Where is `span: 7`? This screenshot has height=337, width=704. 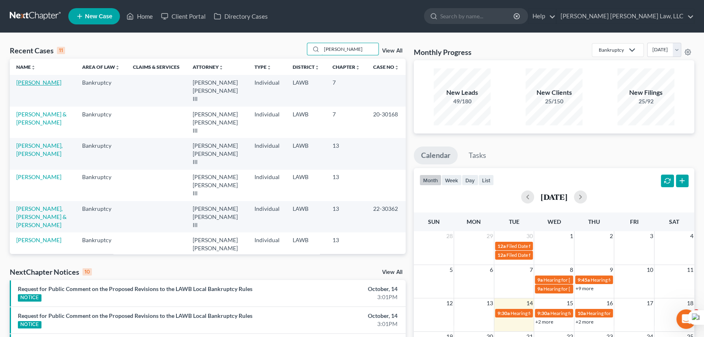 span: 7 is located at coordinates (531, 270).